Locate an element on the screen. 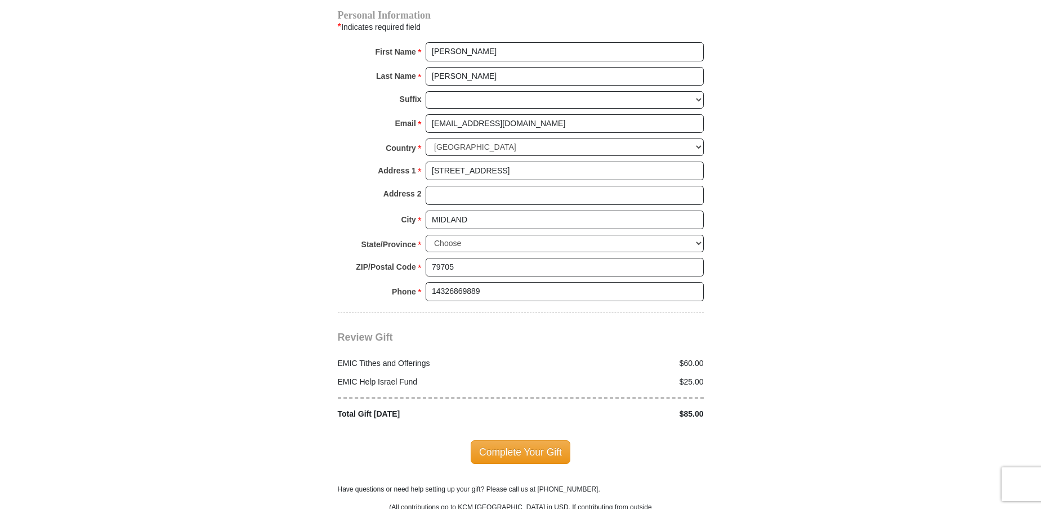 The image size is (1041, 509). strong: State/Province is located at coordinates (388, 244).